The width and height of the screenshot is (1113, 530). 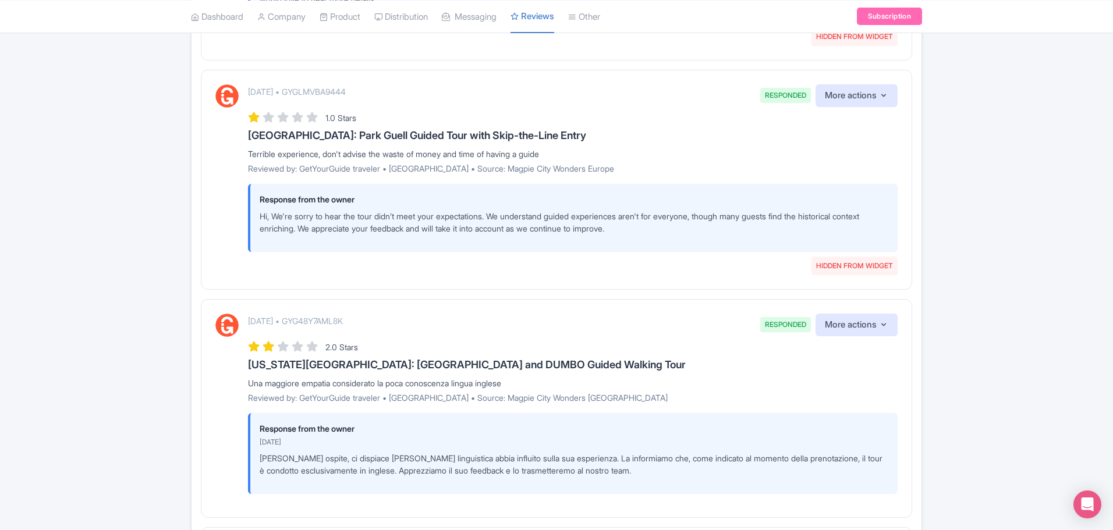 I want to click on a: Dashboard, so click(x=217, y=16).